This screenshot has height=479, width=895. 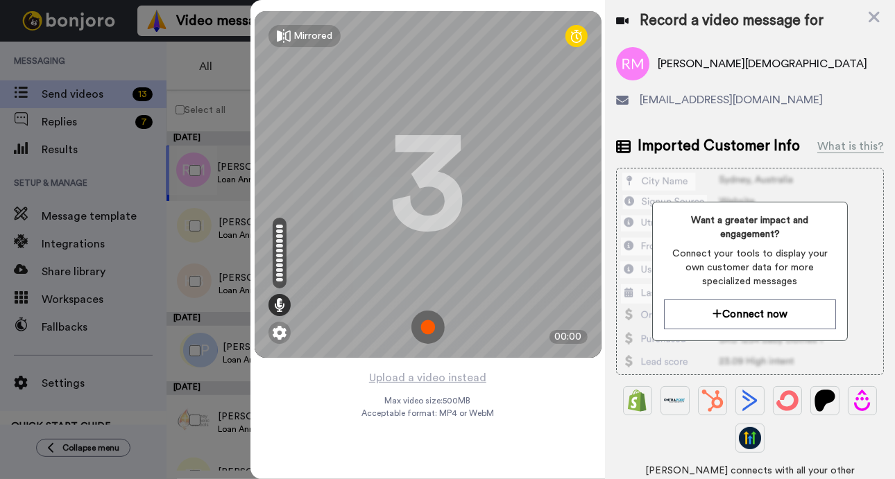 What do you see at coordinates (428, 401) in the screenshot?
I see `span: Max video size: 500 MB` at bounding box center [428, 401].